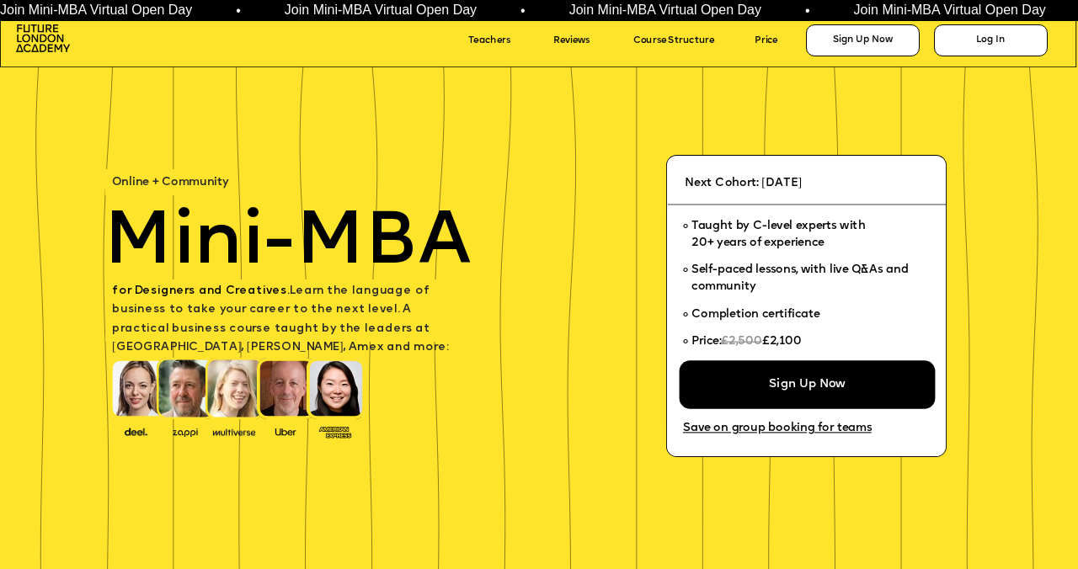  What do you see at coordinates (136, 431) in the screenshot?
I see `img: image-388f4489-9820-4c53-9b08-f7df0b8d4ae2.png` at bounding box center [136, 431].